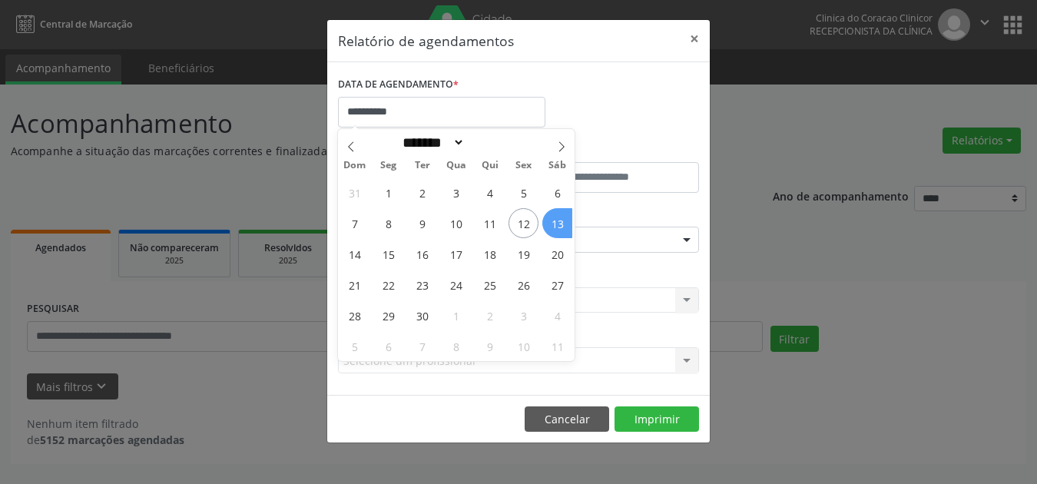 This screenshot has height=484, width=1037. Describe the element at coordinates (523, 254) in the screenshot. I see `span: Setembro 19, 2025` at that location.